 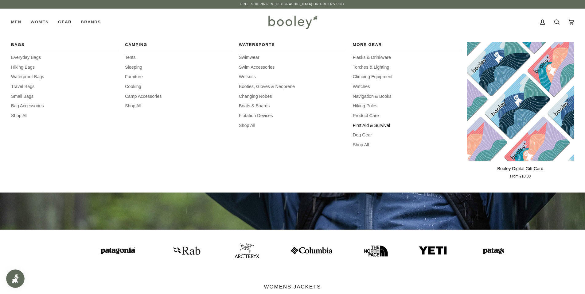 What do you see at coordinates (65, 22) in the screenshot?
I see `div: Gear Bags Everyday Bags Hiking Bags Waterproof Bags Travel Bags Small Bags Bag Accessories Shop A...` at bounding box center [65, 22].